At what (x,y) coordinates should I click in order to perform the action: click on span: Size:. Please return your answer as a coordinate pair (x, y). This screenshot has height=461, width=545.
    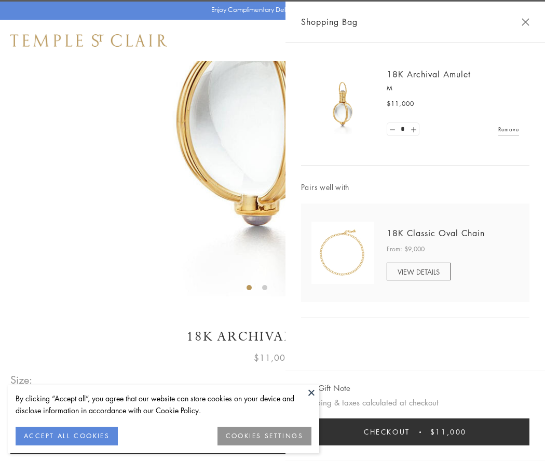
    Looking at the image, I should click on (22, 379).